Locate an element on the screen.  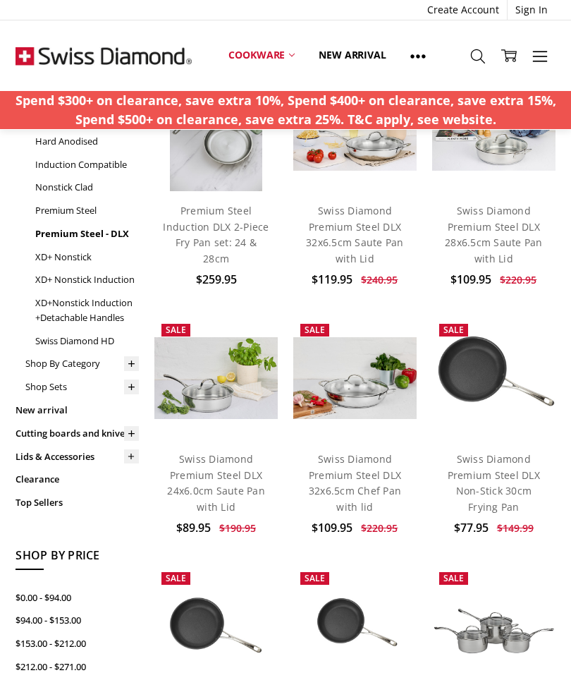
a: Shop Sets is located at coordinates (82, 387).